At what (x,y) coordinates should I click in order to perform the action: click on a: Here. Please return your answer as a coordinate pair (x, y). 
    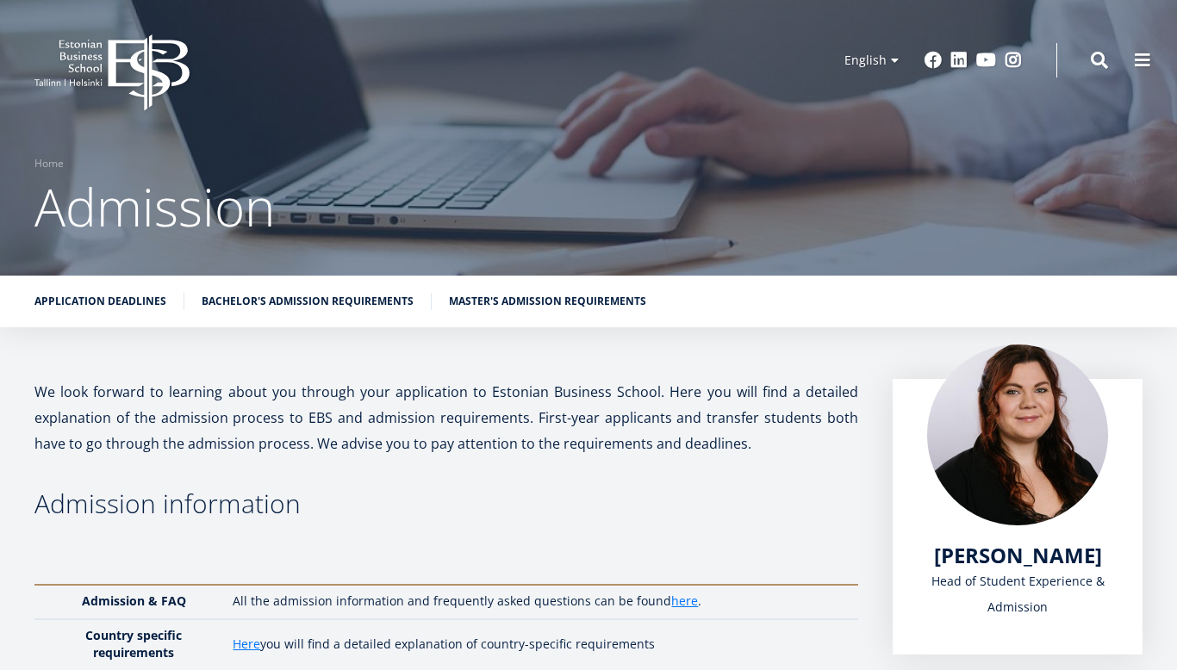
    Looking at the image, I should click on (246, 644).